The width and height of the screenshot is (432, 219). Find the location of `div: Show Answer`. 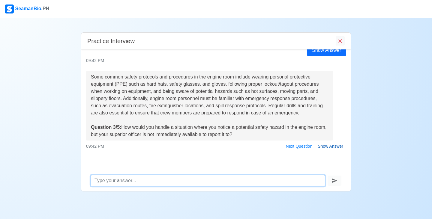

div: Show Answer is located at coordinates (327, 50).